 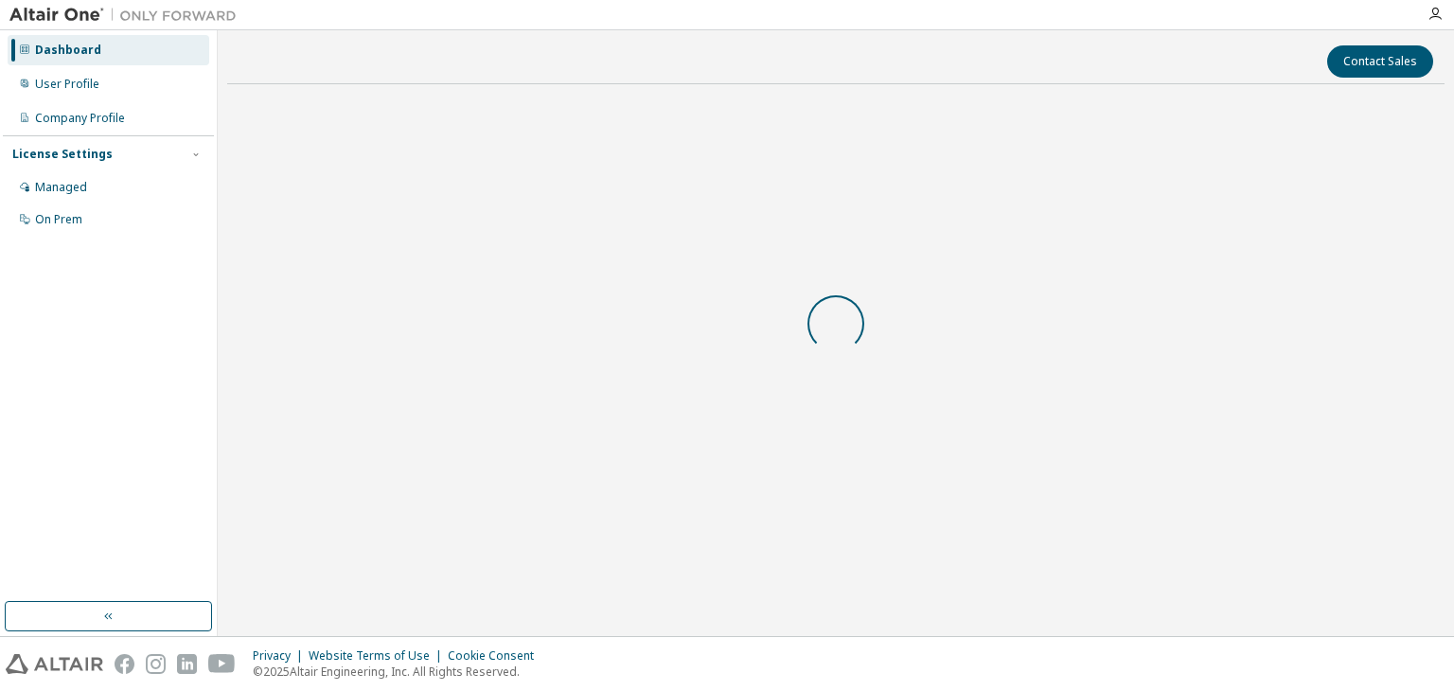 I want to click on img: youtube.svg, so click(x=221, y=663).